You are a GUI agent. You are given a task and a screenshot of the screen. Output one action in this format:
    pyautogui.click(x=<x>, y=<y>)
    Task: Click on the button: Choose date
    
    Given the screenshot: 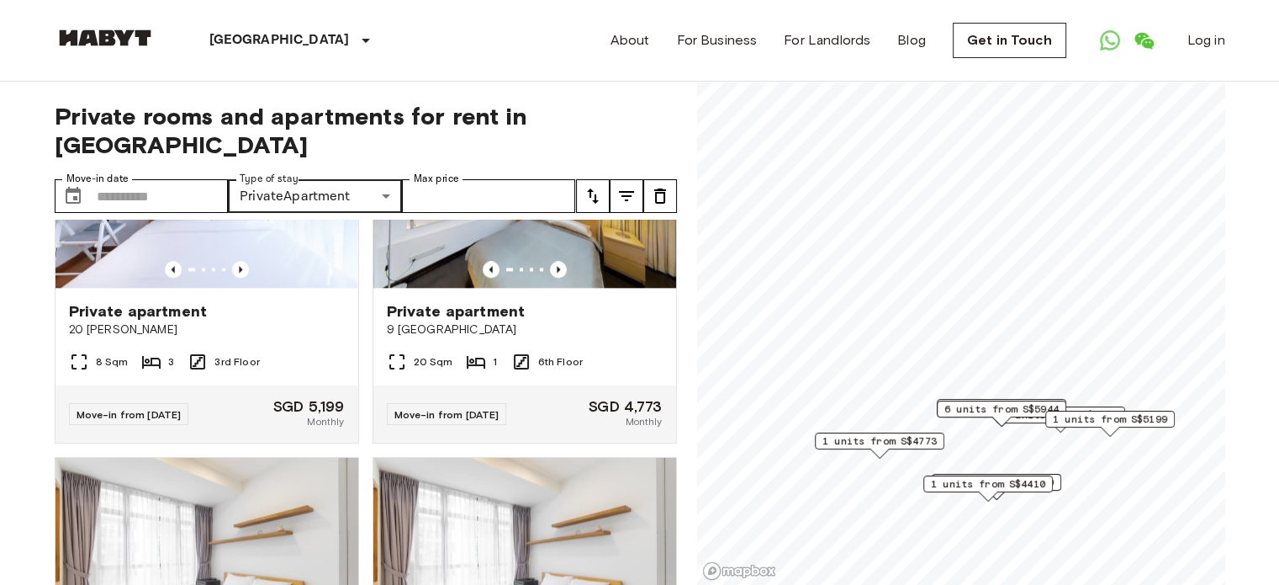 What is the action you would take?
    pyautogui.click(x=73, y=196)
    